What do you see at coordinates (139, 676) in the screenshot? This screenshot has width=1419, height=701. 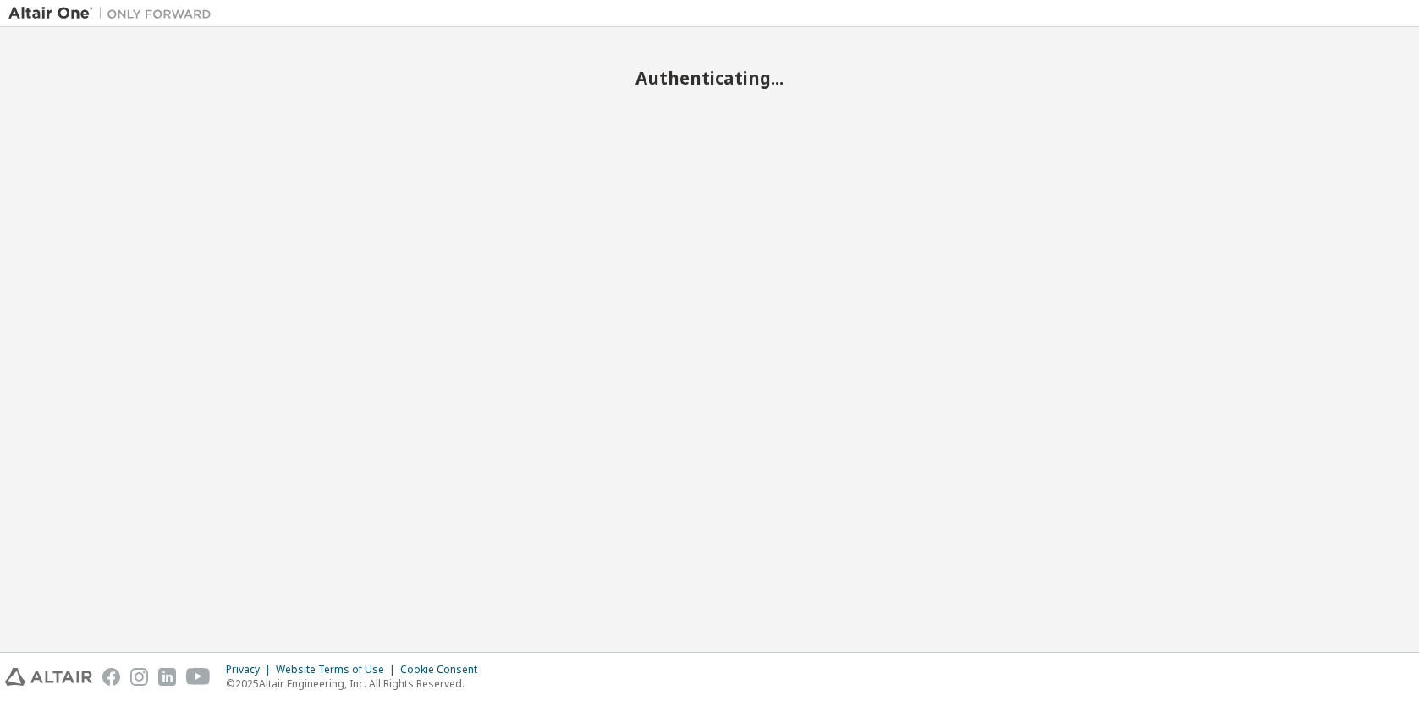 I see `img: instagram.svg` at bounding box center [139, 676].